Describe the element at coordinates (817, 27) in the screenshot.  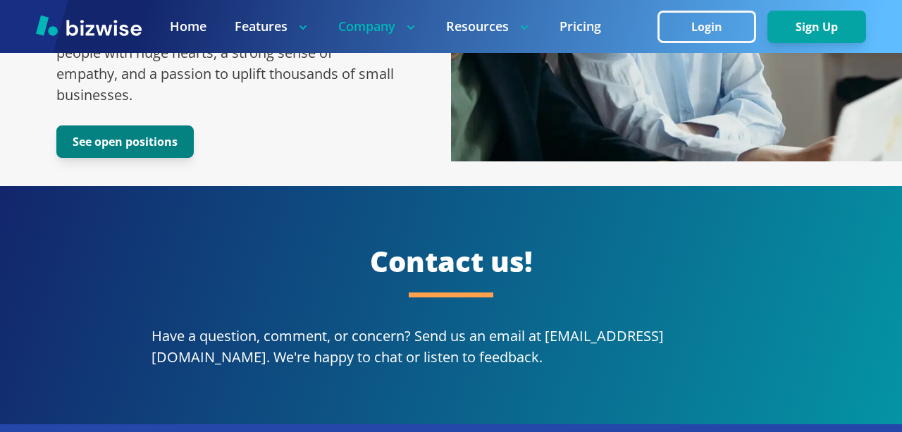
I see `a: Sign Up` at that location.